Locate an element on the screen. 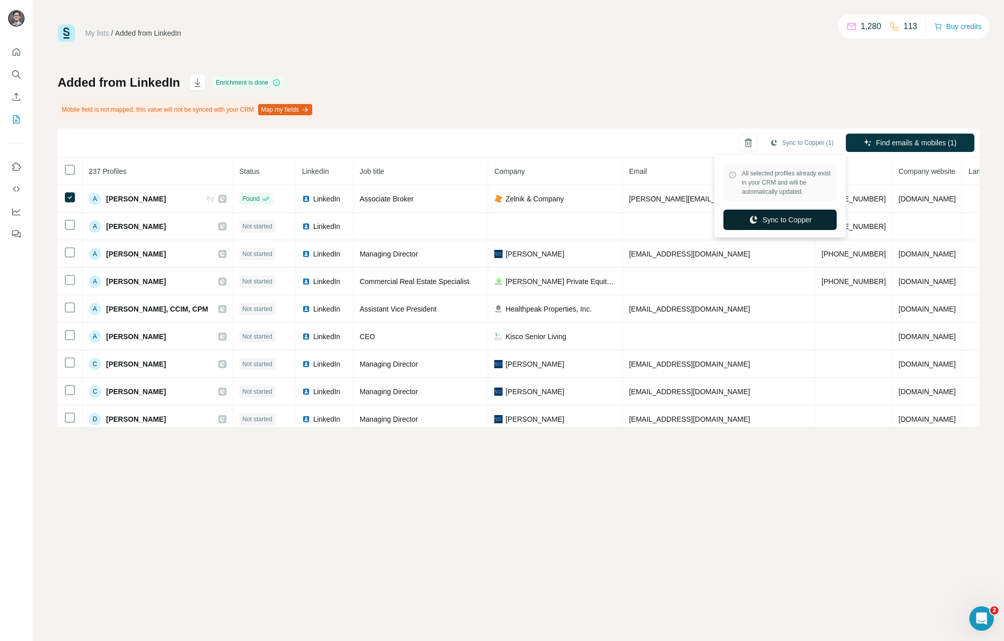  span: Company is located at coordinates (510, 171).